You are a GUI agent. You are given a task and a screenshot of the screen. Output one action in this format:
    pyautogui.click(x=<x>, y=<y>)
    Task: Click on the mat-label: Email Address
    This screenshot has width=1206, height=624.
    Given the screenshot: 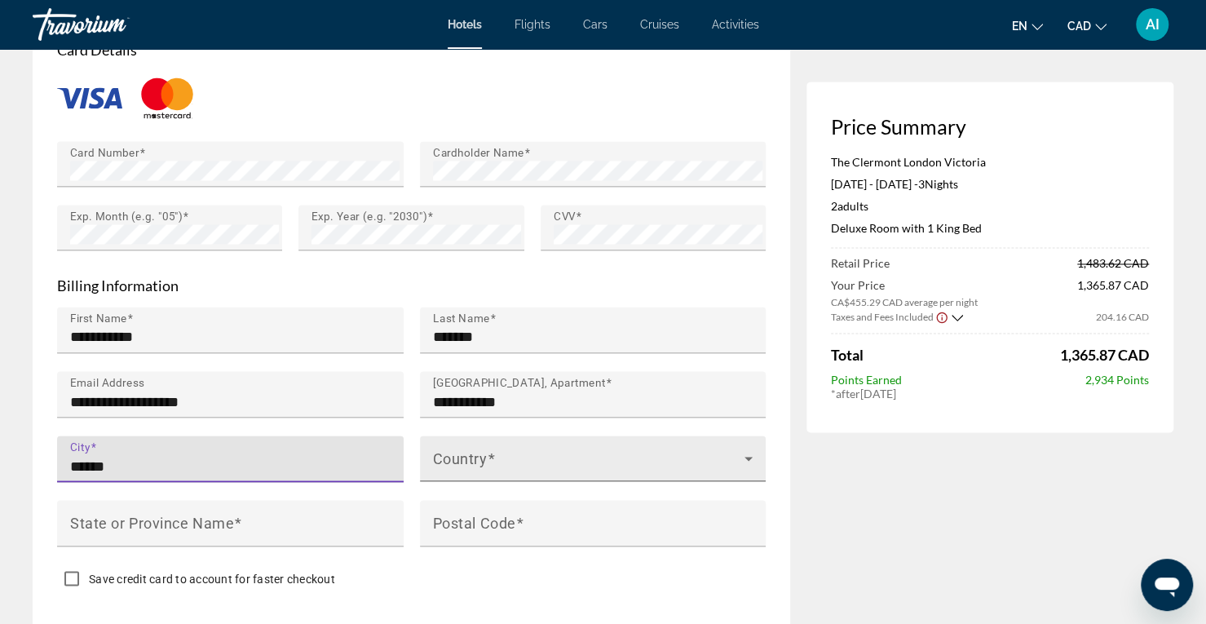 What is the action you would take?
    pyautogui.click(x=107, y=382)
    